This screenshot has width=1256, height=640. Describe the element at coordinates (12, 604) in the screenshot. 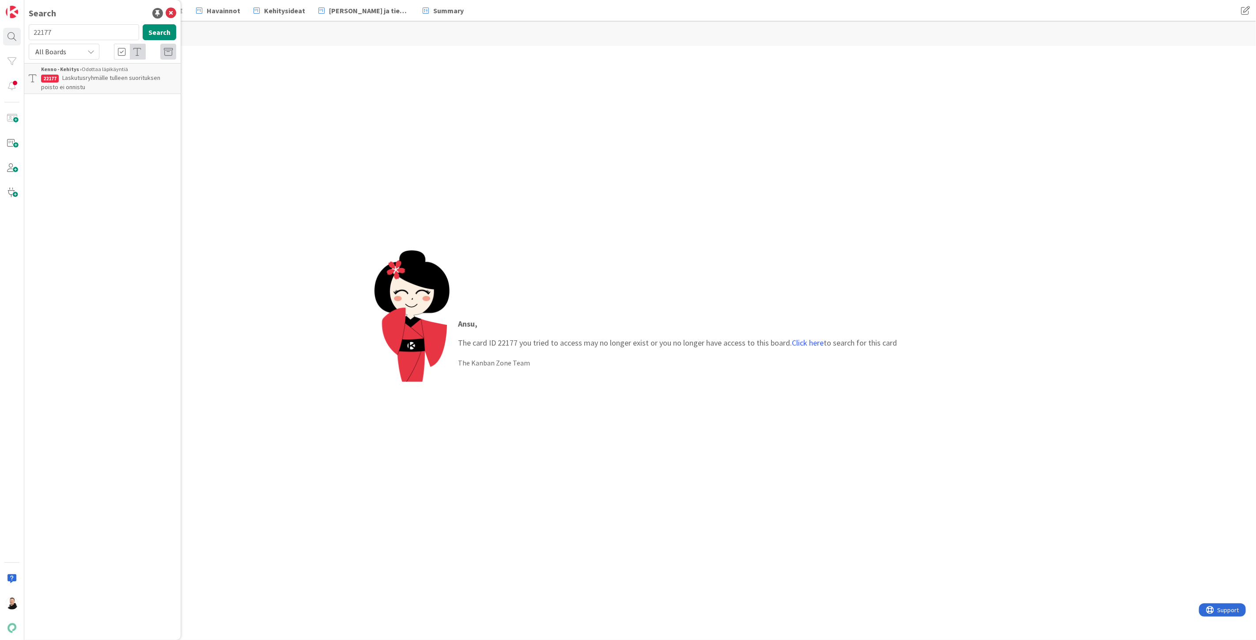

I see `img: AN` at that location.